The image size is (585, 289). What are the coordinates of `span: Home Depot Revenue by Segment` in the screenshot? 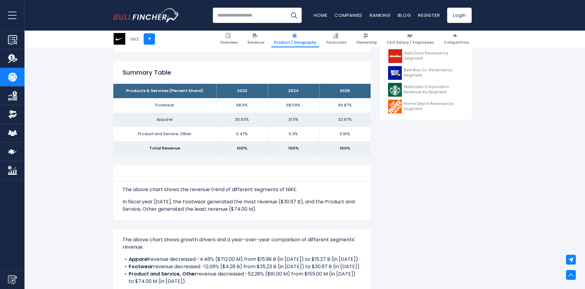 It's located at (433, 107).